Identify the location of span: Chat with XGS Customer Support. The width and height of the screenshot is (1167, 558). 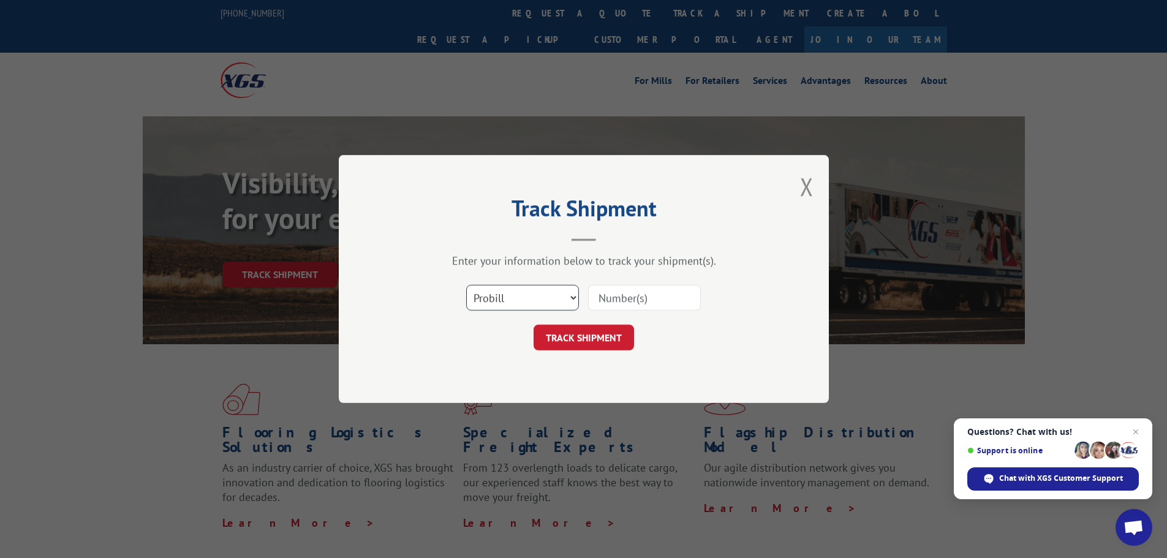
(1061, 479).